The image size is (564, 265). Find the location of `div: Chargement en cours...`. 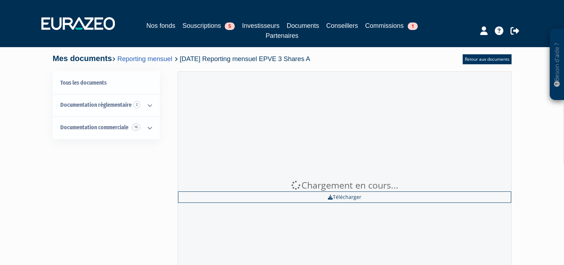

div: Chargement en cours... is located at coordinates (344, 185).